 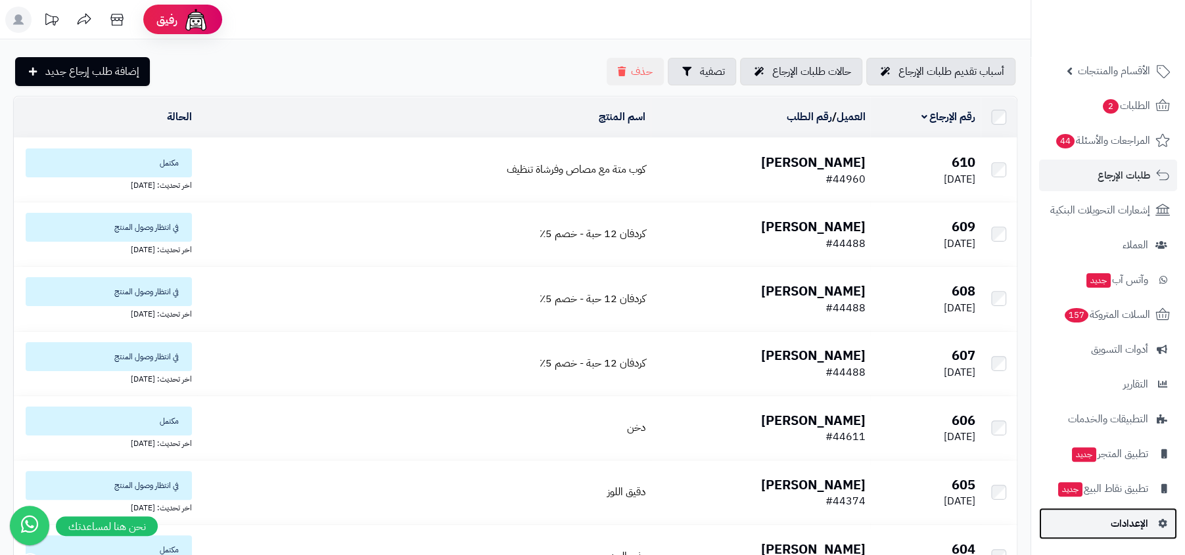 I want to click on a: المراجعات والأسئلة44, so click(x=1108, y=141).